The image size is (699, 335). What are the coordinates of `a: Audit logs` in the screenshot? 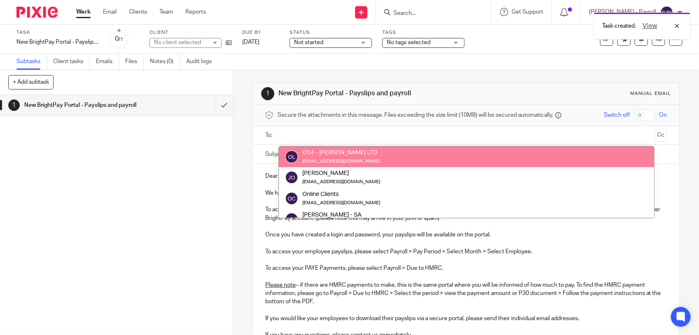 It's located at (202, 61).